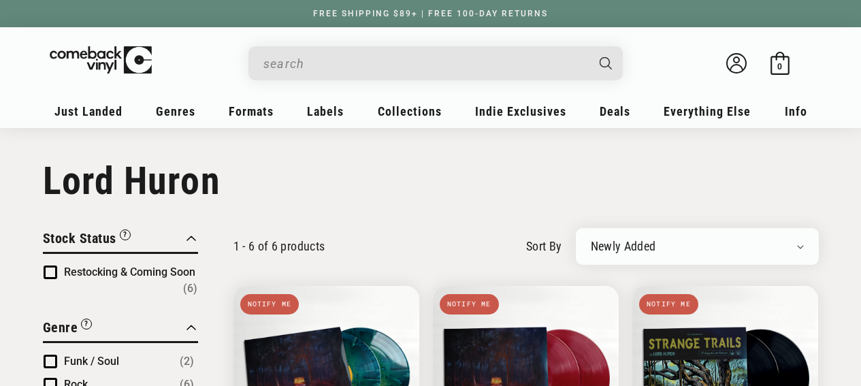  What do you see at coordinates (521, 111) in the screenshot?
I see `span: Indie Exclusives` at bounding box center [521, 111].